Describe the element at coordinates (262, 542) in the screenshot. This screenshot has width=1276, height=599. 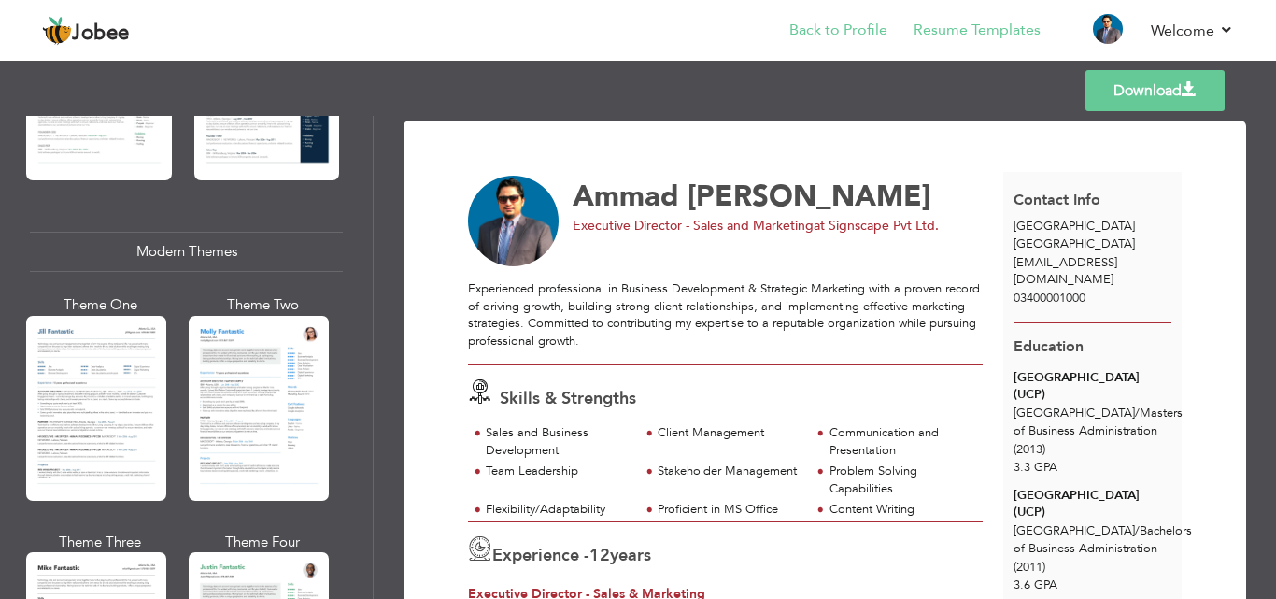
I see `div: Theme Four` at that location.